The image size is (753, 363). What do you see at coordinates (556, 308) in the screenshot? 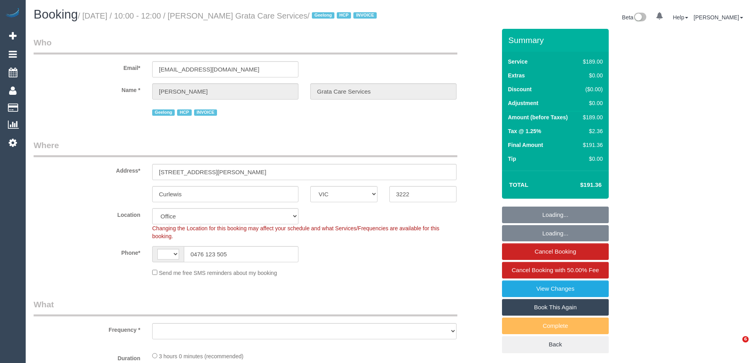
I see `a: Book This Again` at bounding box center [556, 308].